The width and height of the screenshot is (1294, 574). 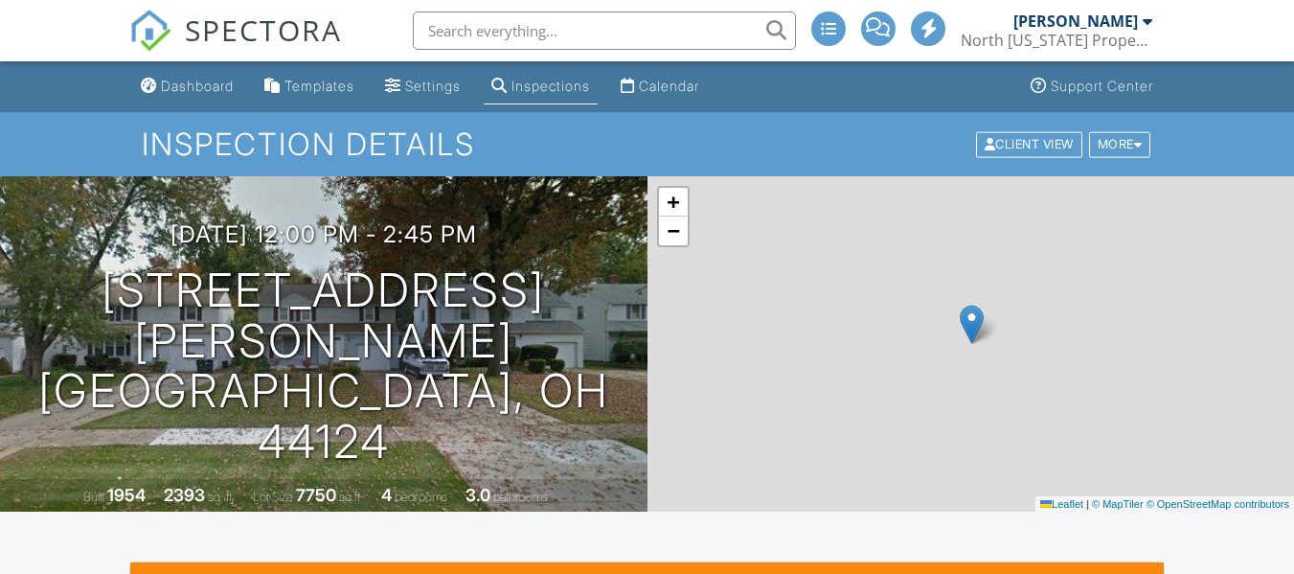 I want to click on input: Search everything..., so click(x=604, y=31).